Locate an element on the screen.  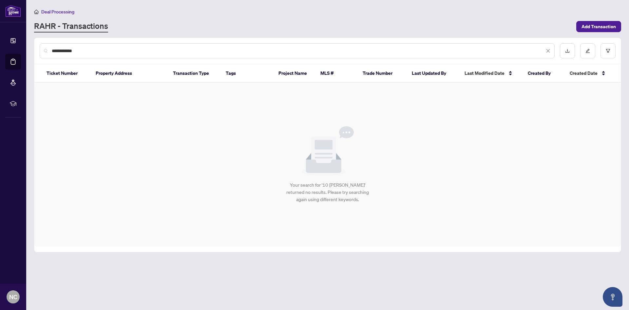
button: Open asap is located at coordinates (613, 297).